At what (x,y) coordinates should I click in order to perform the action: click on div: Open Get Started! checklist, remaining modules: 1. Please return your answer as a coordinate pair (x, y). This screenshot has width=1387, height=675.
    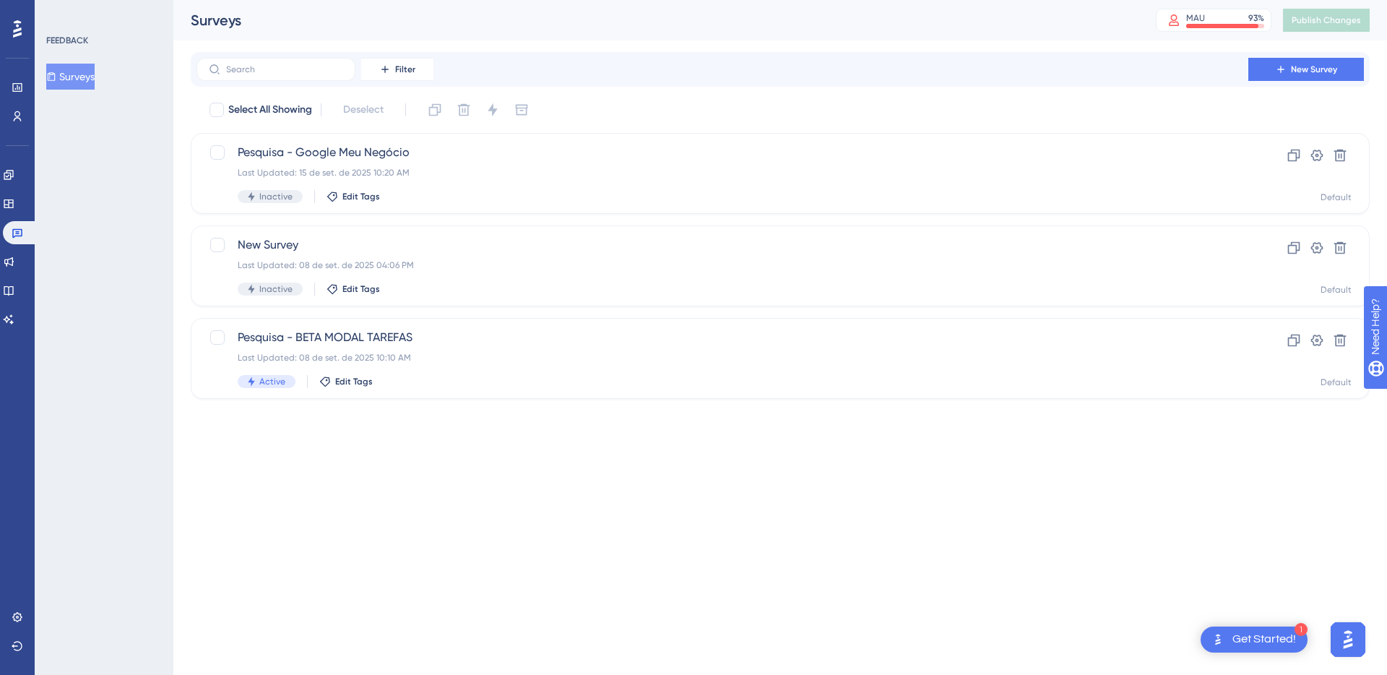
    Looking at the image, I should click on (1254, 639).